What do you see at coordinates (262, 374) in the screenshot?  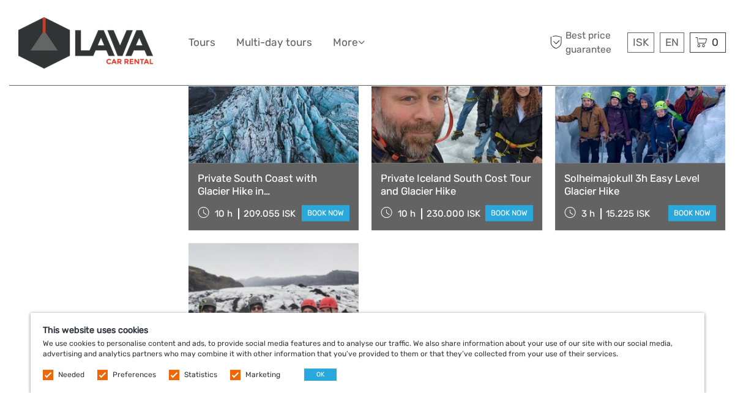 I see `label: Marketing` at bounding box center [262, 374].